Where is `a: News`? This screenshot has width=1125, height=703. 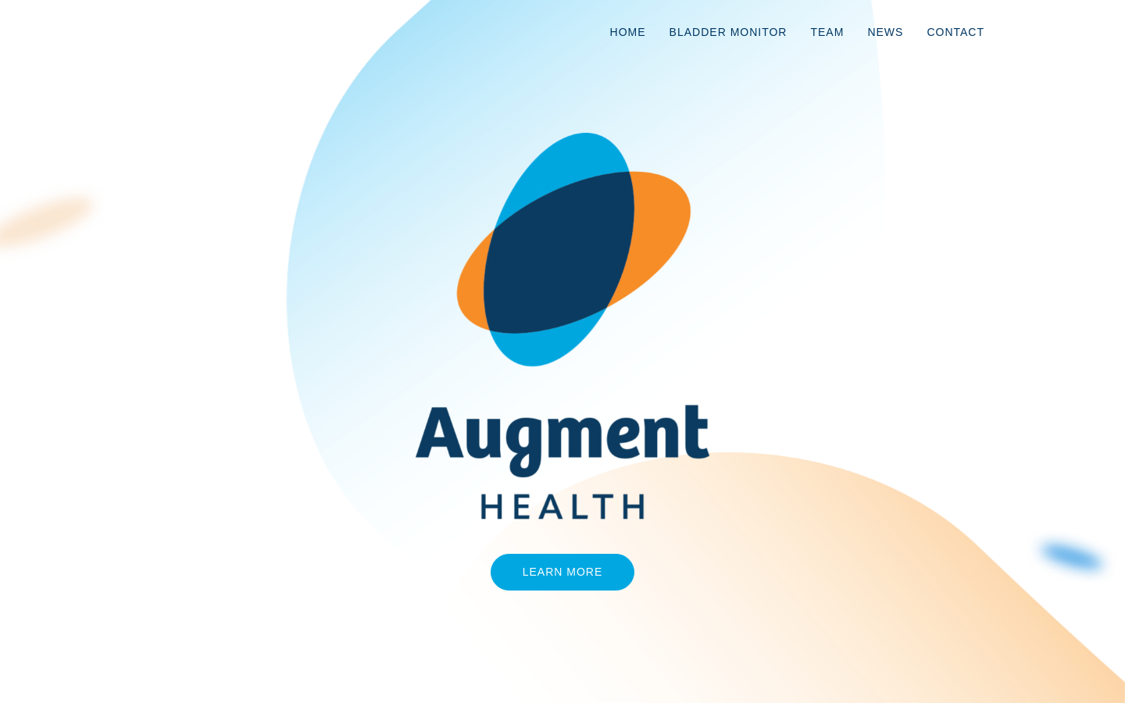 a: News is located at coordinates (885, 32).